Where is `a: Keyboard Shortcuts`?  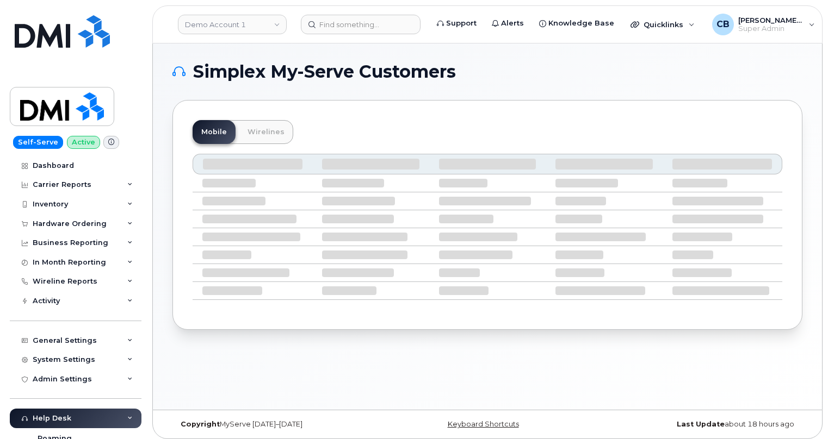 a: Keyboard Shortcuts is located at coordinates (483, 424).